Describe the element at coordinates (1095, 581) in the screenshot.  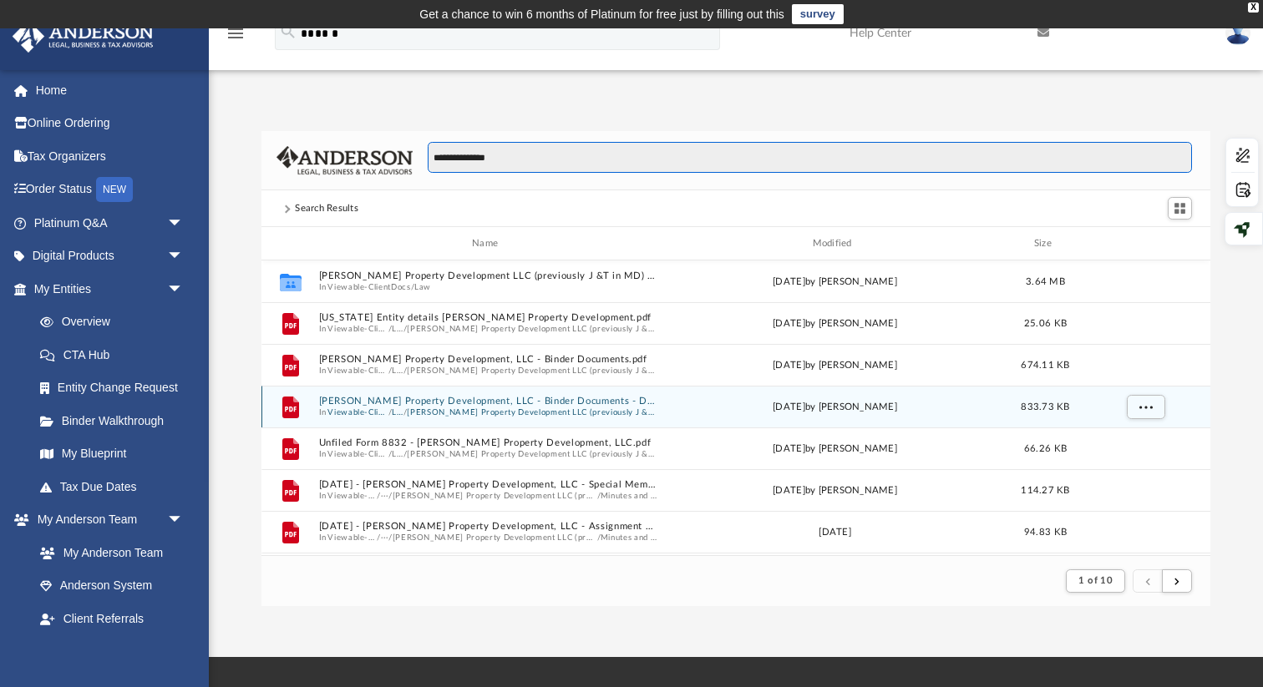
I see `button: 1 of 10` at that location.